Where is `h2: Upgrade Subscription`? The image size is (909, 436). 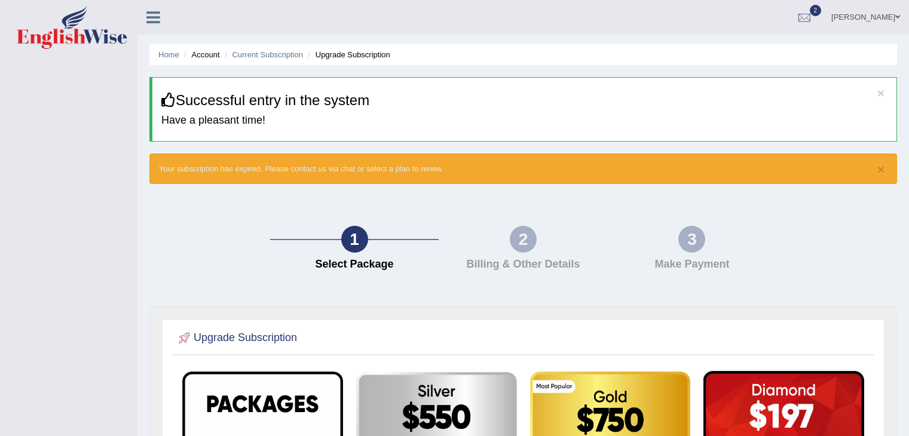 h2: Upgrade Subscription is located at coordinates (236, 338).